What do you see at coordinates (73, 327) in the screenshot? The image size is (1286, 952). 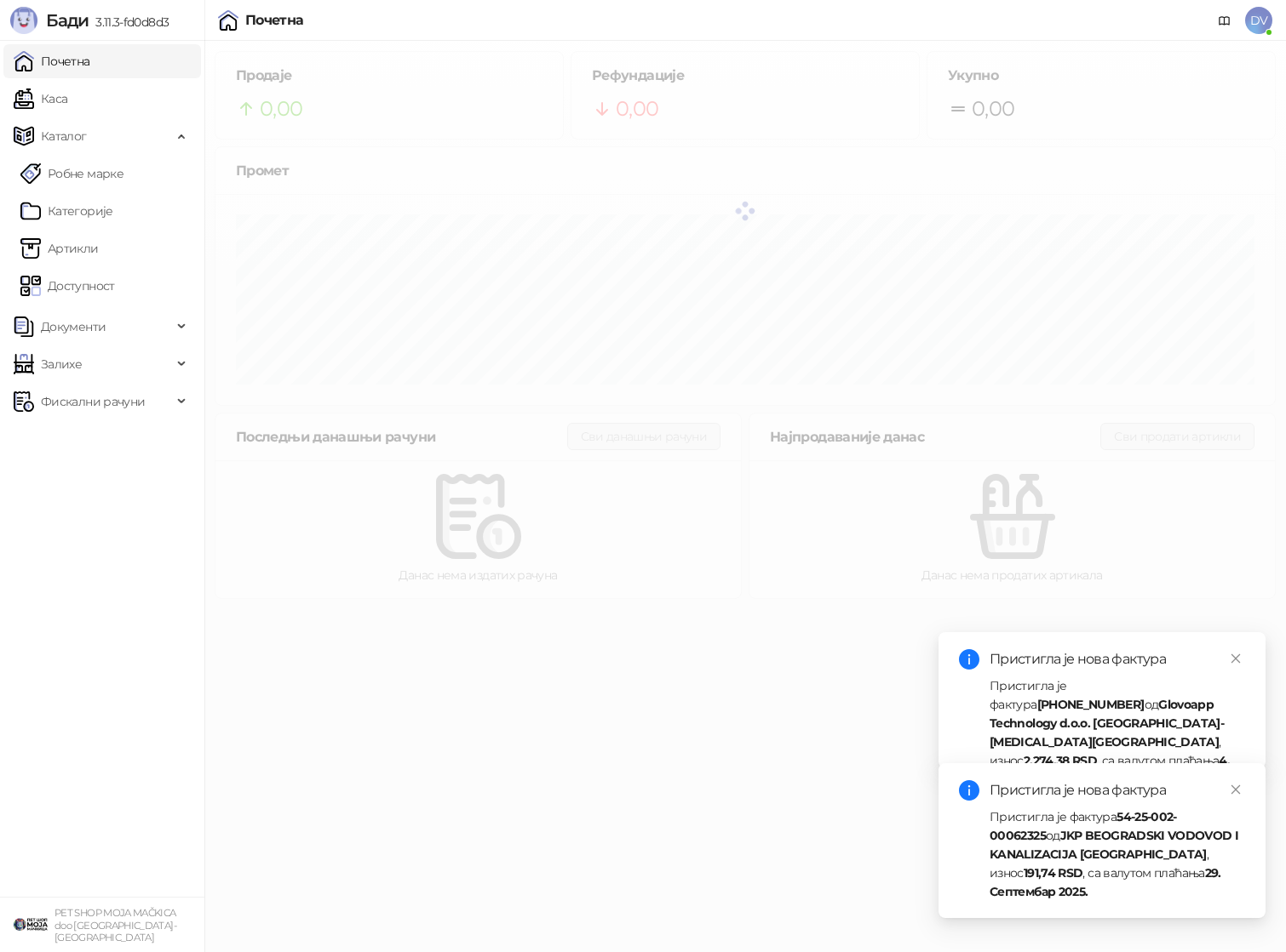 I see `span: Документи` at bounding box center [73, 327].